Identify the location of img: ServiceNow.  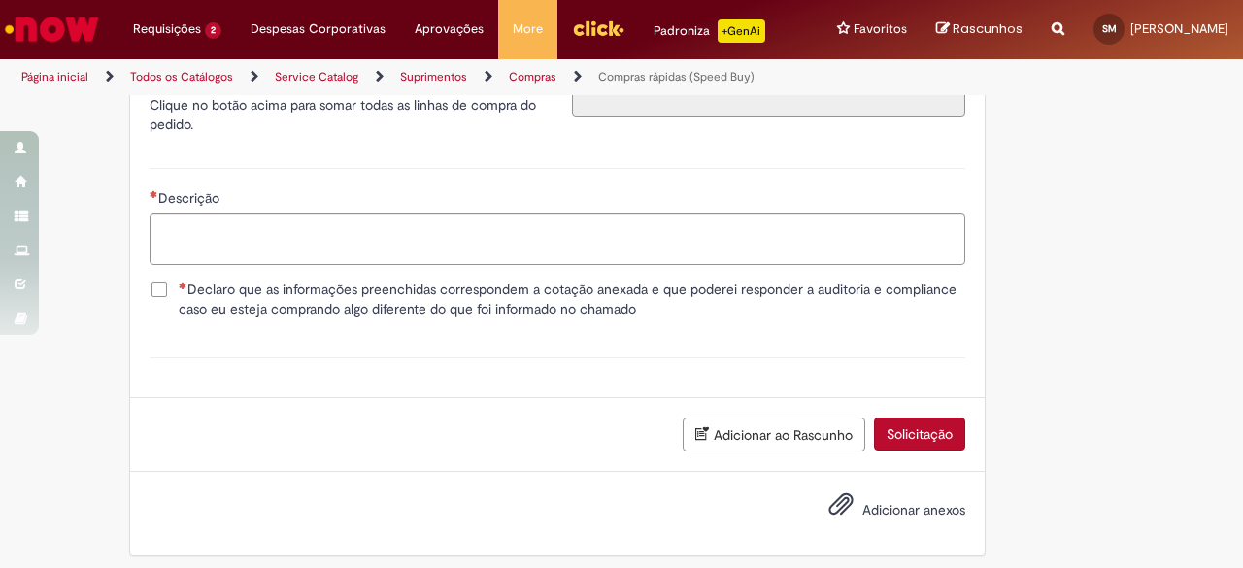
(51, 29).